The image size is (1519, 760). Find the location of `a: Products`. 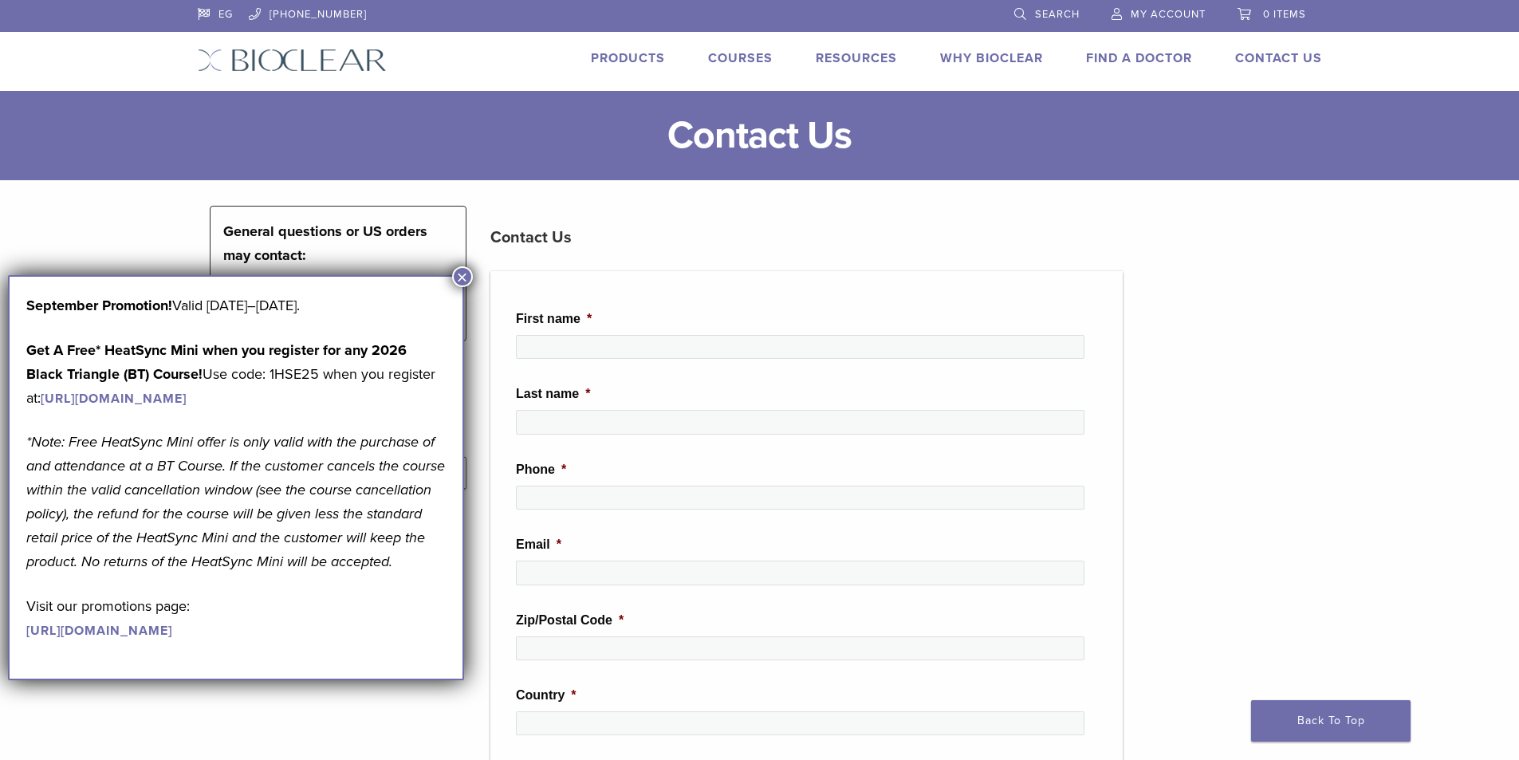

a: Products is located at coordinates (628, 58).